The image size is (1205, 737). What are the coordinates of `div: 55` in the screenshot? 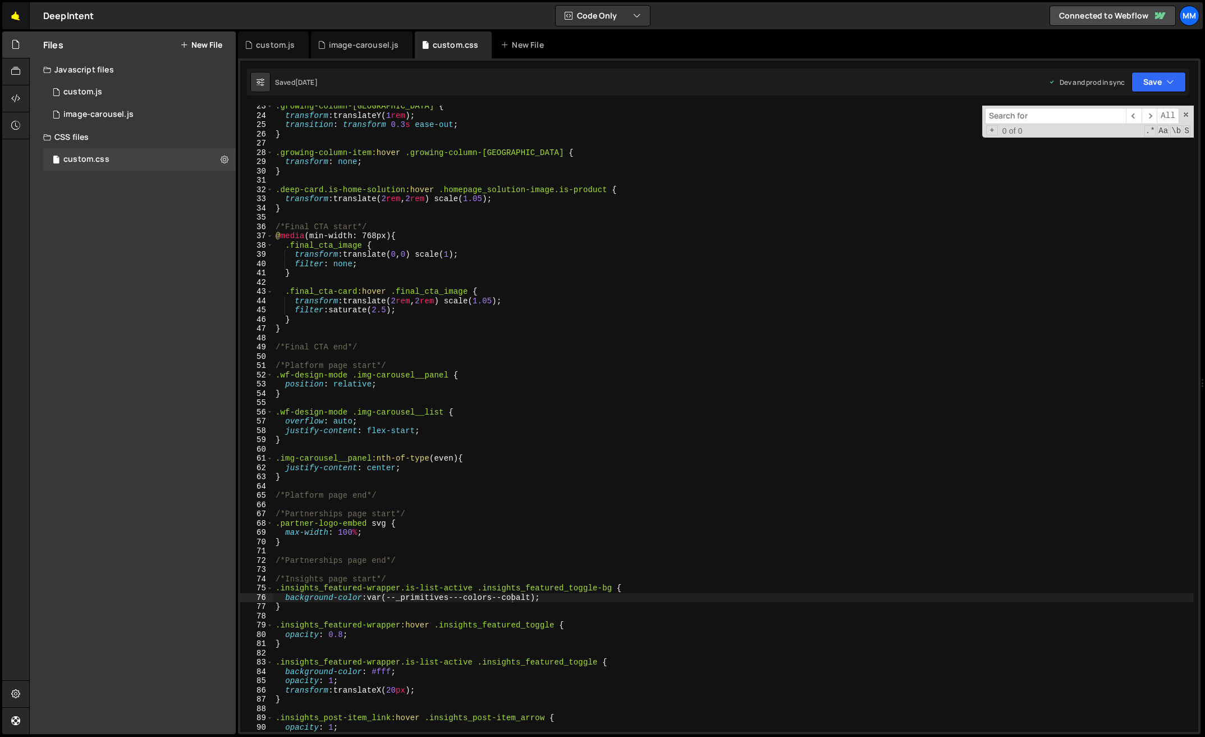 It's located at (257, 403).